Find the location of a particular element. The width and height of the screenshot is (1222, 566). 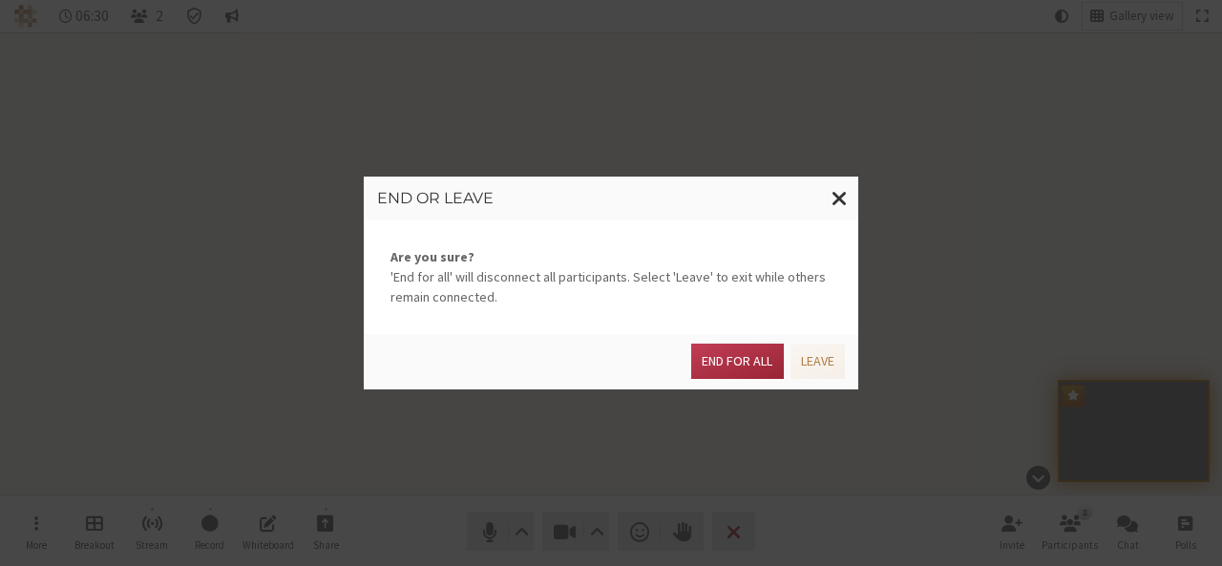

div: 'End for all' will disconnect all participants. Select 'Leave' to exit while others remain connec... is located at coordinates (611, 277).